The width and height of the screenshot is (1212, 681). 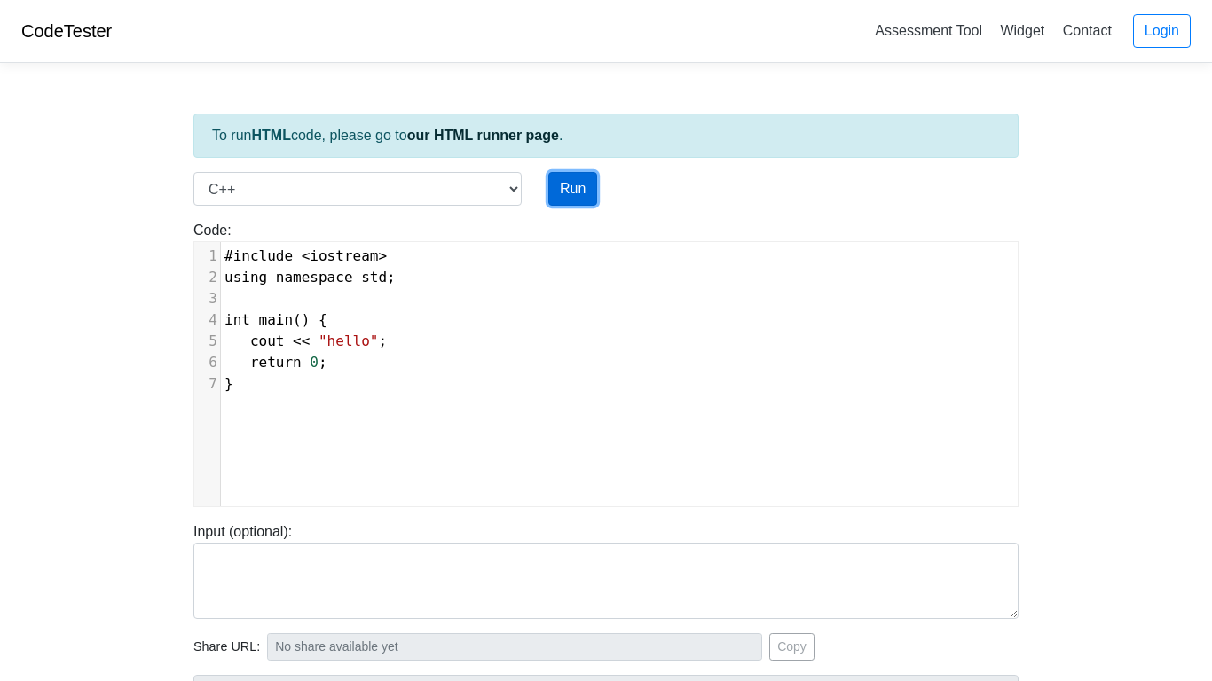 What do you see at coordinates (207, 342) in the screenshot?
I see `div: 5` at bounding box center [207, 342].